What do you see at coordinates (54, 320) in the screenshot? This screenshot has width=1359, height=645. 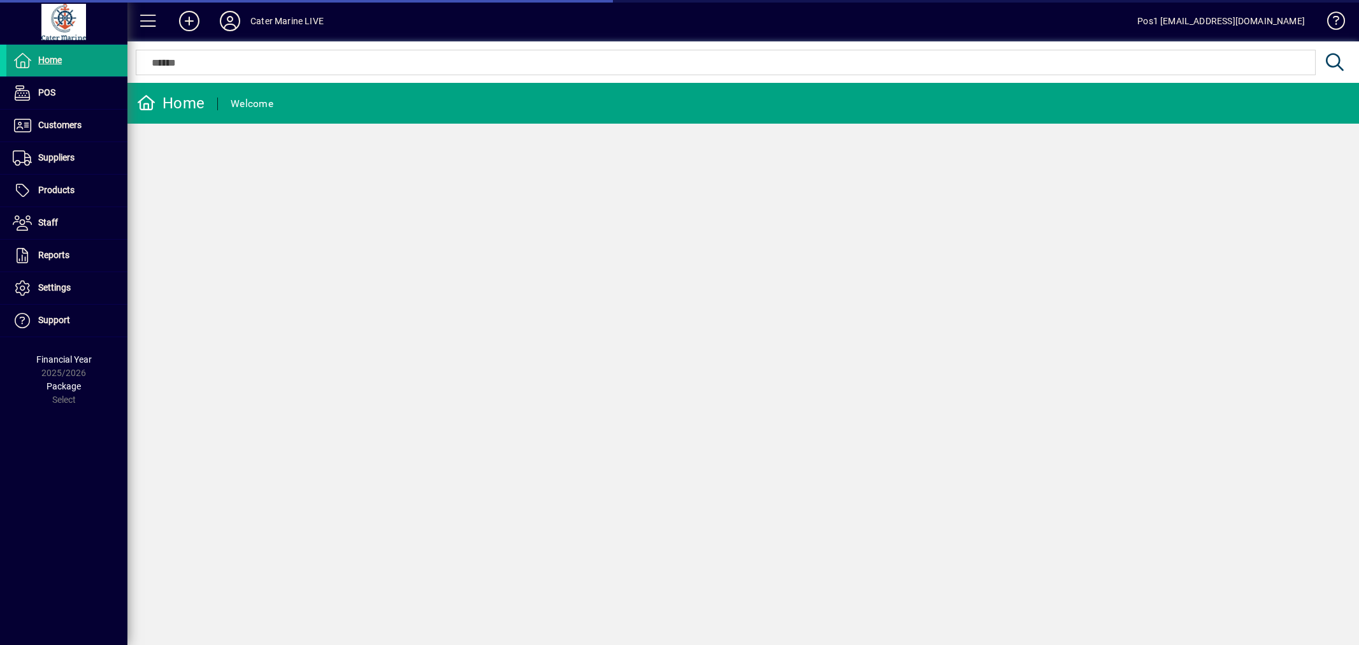 I see `span: Support` at bounding box center [54, 320].